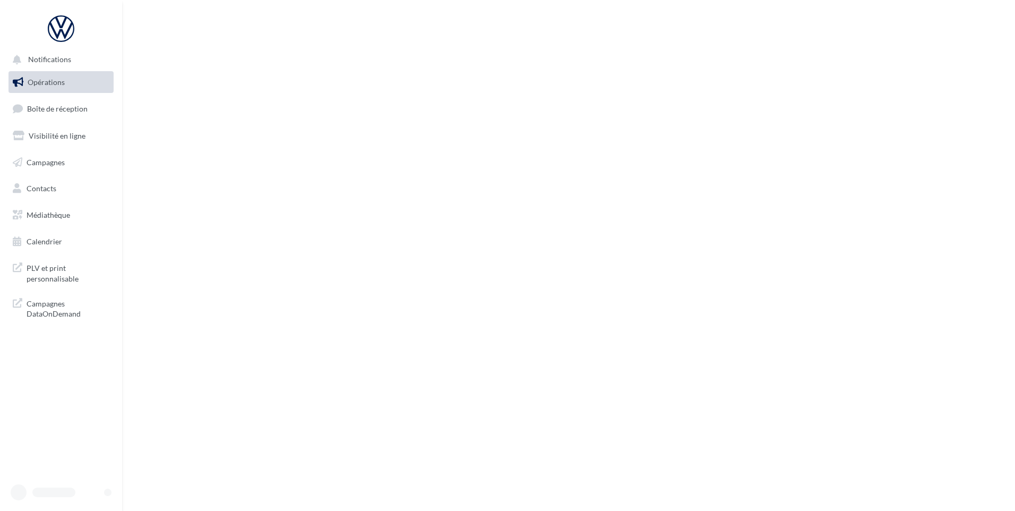  What do you see at coordinates (61, 162) in the screenshot?
I see `a: Campagnes` at bounding box center [61, 162].